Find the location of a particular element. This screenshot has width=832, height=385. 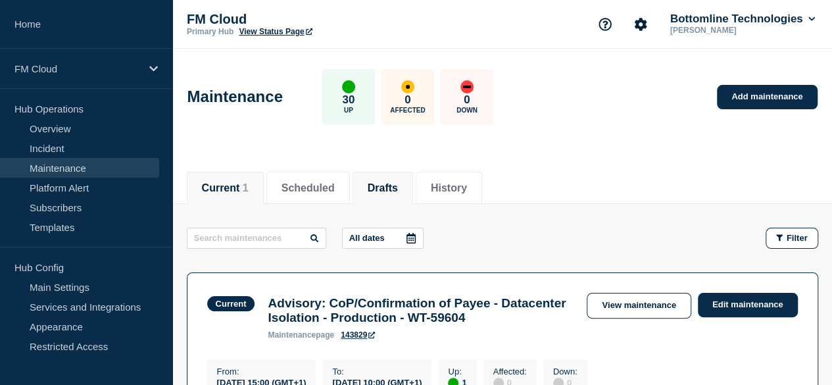

button: Filter is located at coordinates (792, 238).